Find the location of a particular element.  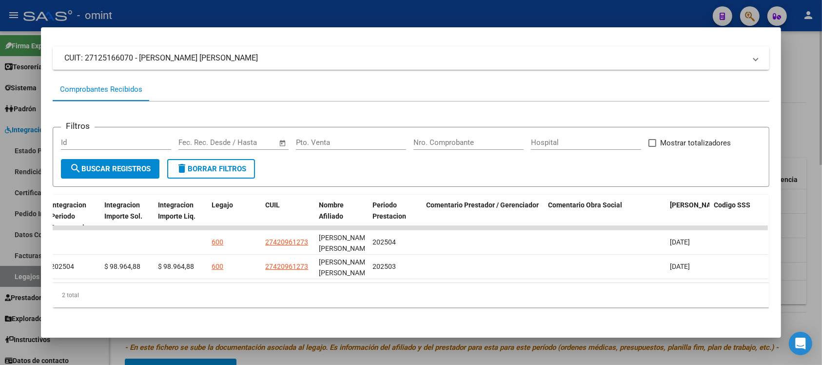

datatable-header-cell: Codigo SSS is located at coordinates (739, 216).